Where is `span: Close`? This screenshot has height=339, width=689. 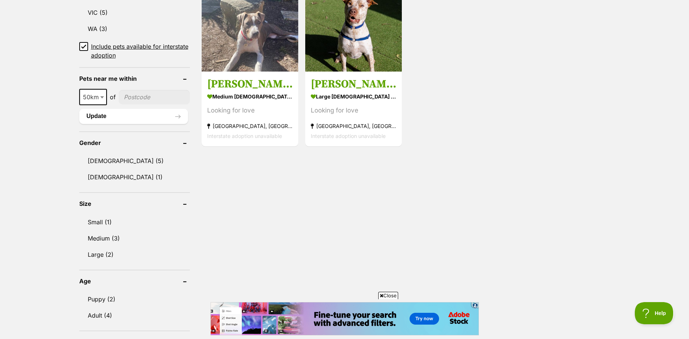
span: Close is located at coordinates (388, 295).